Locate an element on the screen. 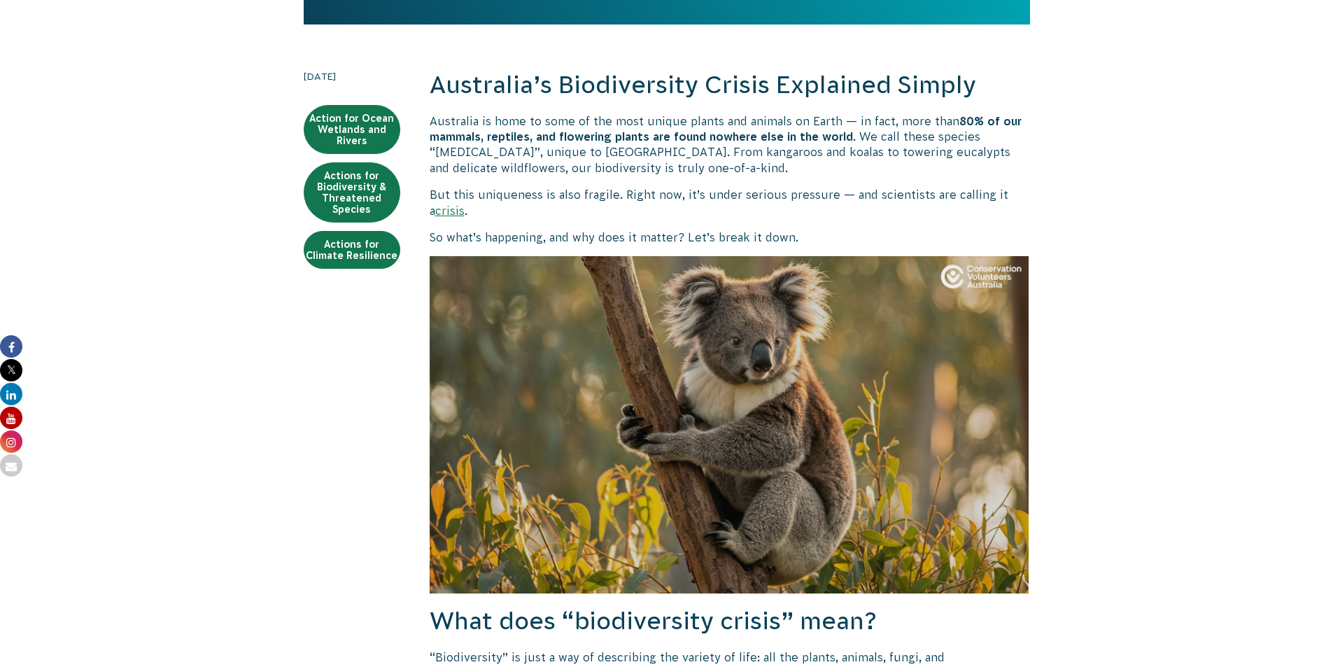 This screenshot has width=1333, height=667. p: But this uniqueness is also fragile. Right now, it’s under serious pressure — and scientists are ... is located at coordinates (730, 202).